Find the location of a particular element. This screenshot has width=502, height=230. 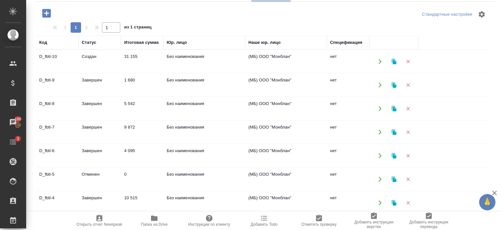

div: Юр. лицо is located at coordinates (177, 43).